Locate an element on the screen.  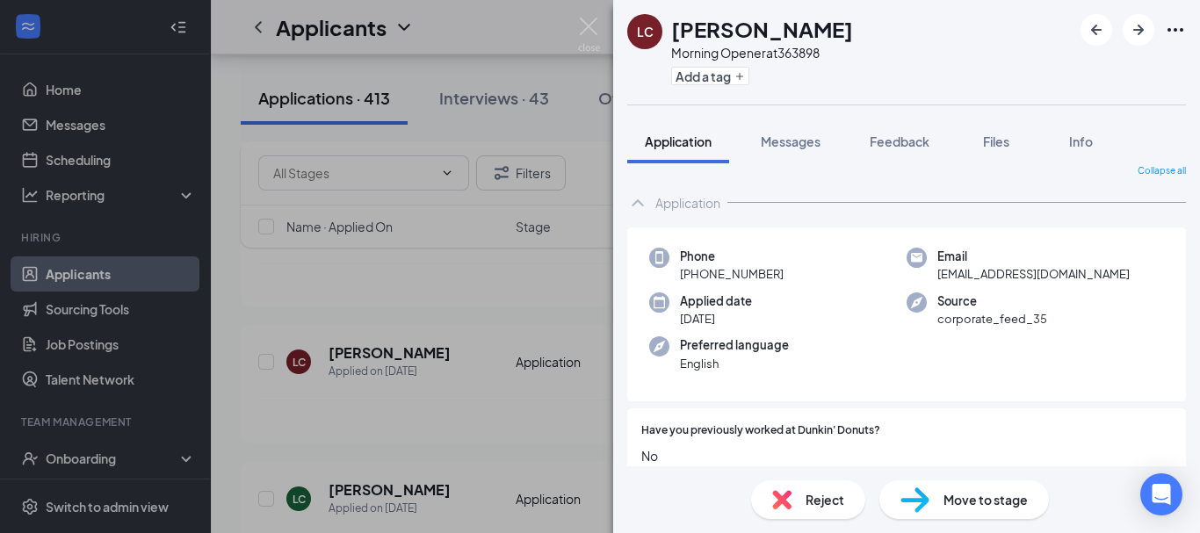
span: Phone is located at coordinates (732, 256).